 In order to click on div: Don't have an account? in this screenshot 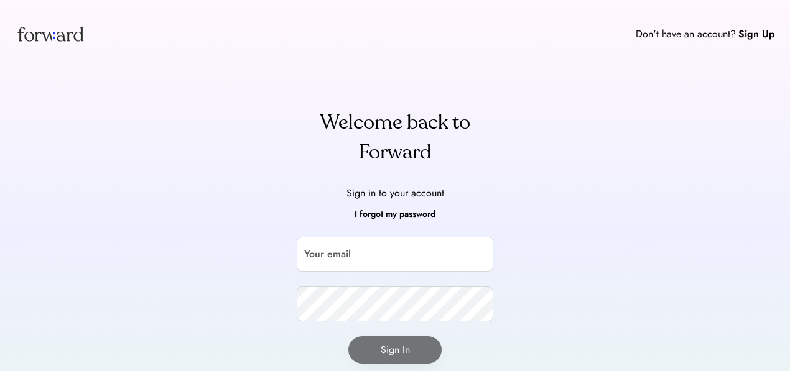, I will do `click(685, 34)`.